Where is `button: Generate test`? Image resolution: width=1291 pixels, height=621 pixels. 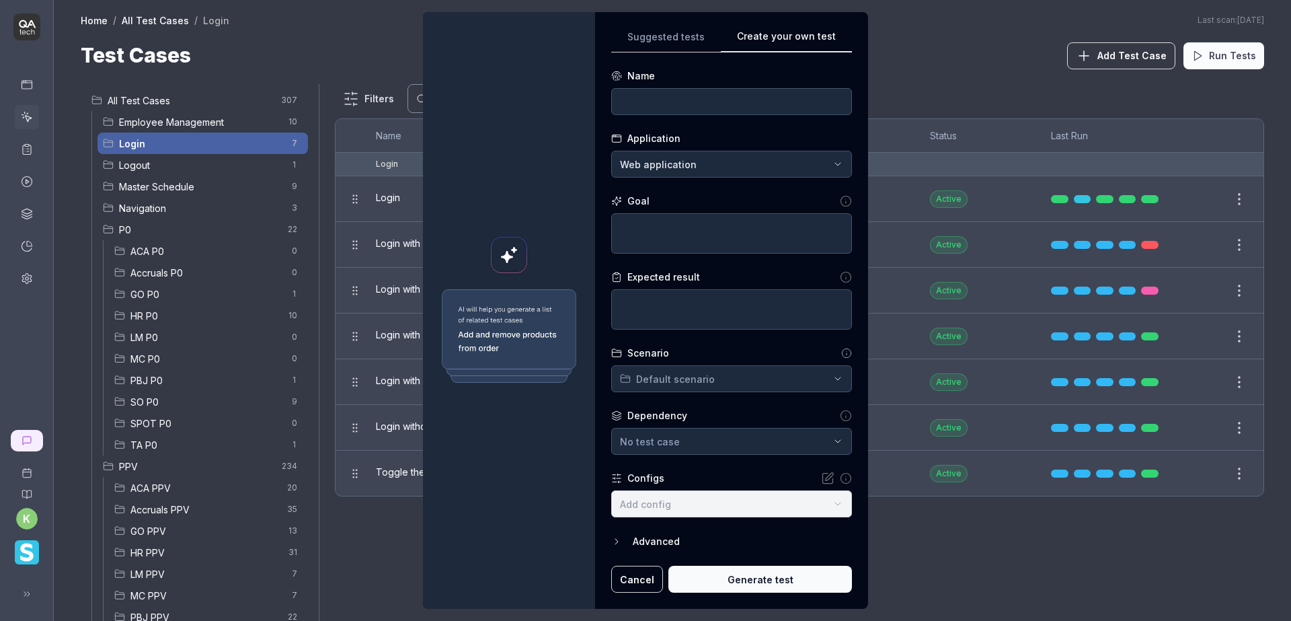
button: Generate test is located at coordinates (760, 579).